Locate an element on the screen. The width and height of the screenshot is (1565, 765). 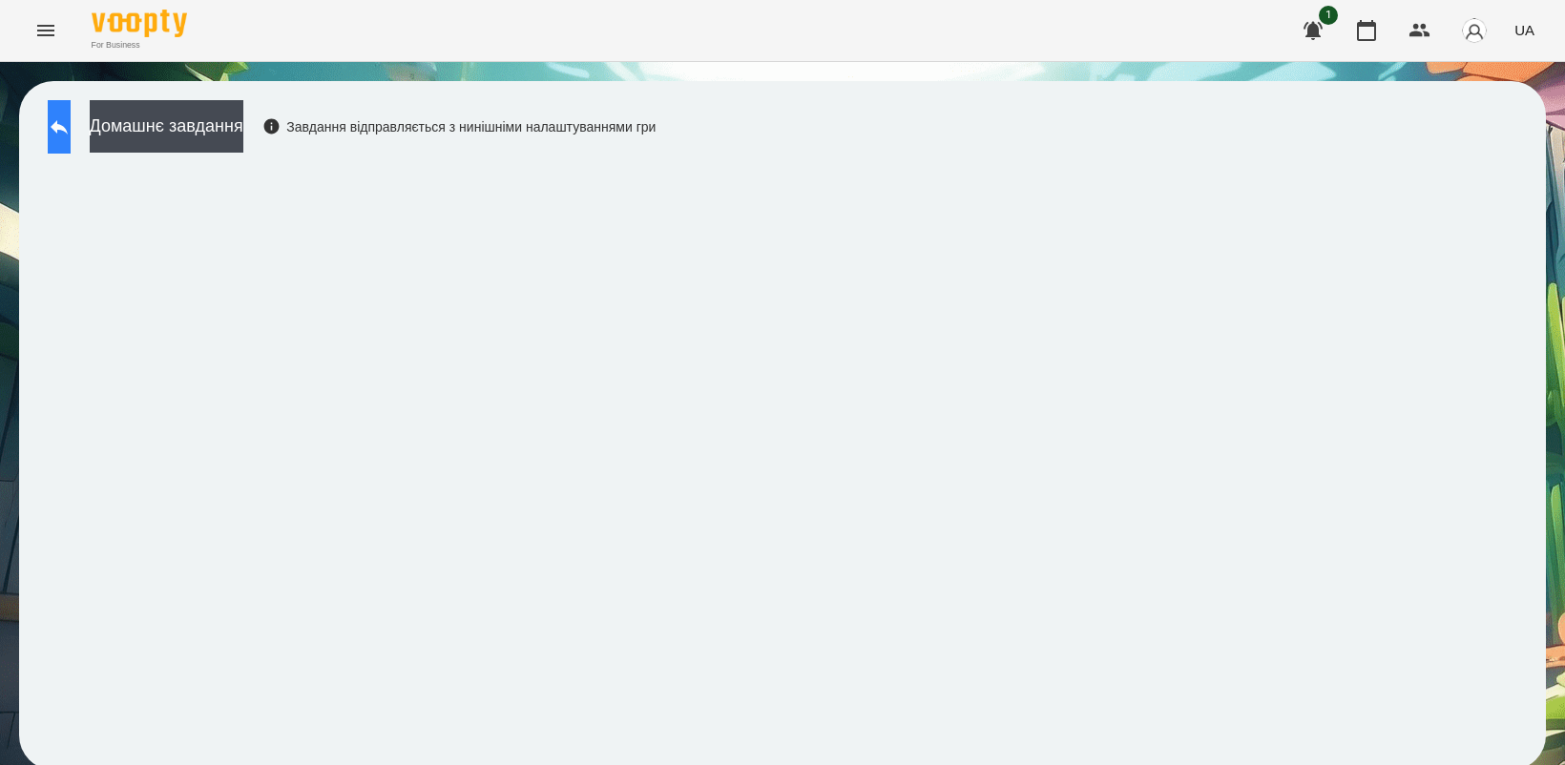
span: UA is located at coordinates (1524, 30).